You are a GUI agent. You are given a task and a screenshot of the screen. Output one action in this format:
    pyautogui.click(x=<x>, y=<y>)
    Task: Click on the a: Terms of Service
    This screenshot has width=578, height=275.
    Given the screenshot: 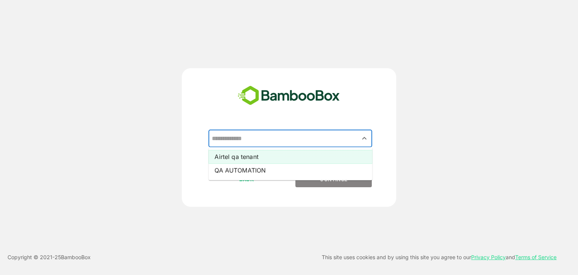 What is the action you would take?
    pyautogui.click(x=536, y=257)
    